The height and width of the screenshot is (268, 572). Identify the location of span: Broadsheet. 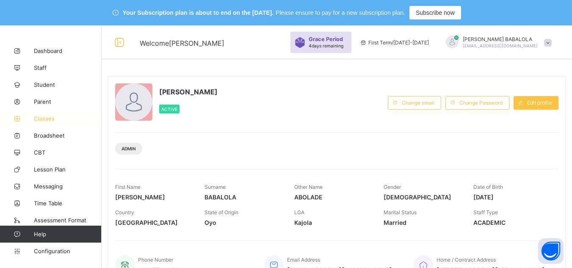
(68, 136).